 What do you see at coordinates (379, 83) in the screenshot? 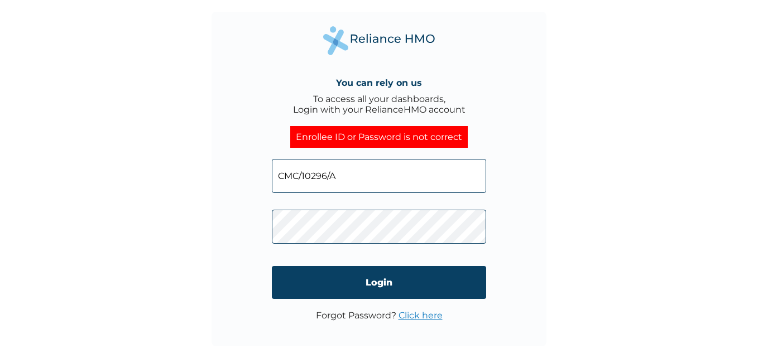
I see `h4: You can rely on us` at bounding box center [379, 83].